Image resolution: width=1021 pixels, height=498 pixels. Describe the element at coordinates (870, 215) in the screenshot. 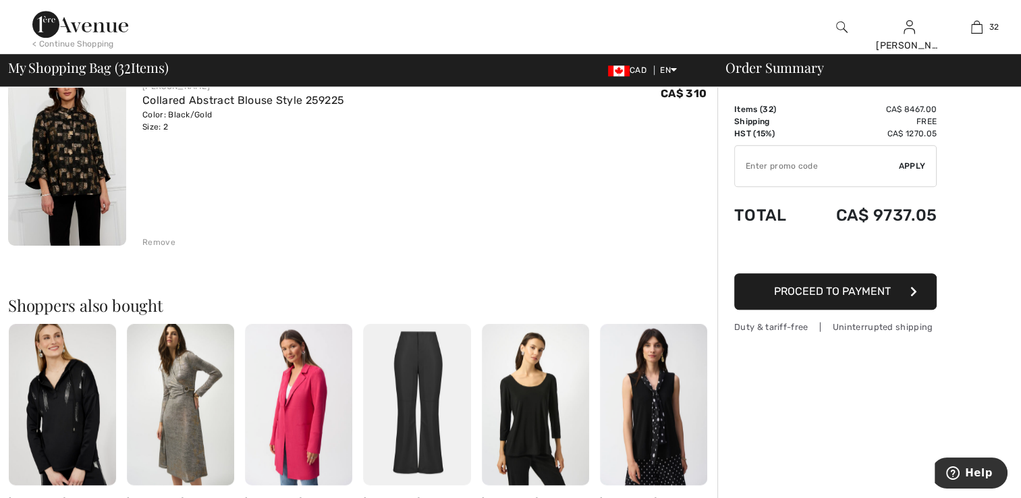

I see `td: CA$ 9737.05` at that location.